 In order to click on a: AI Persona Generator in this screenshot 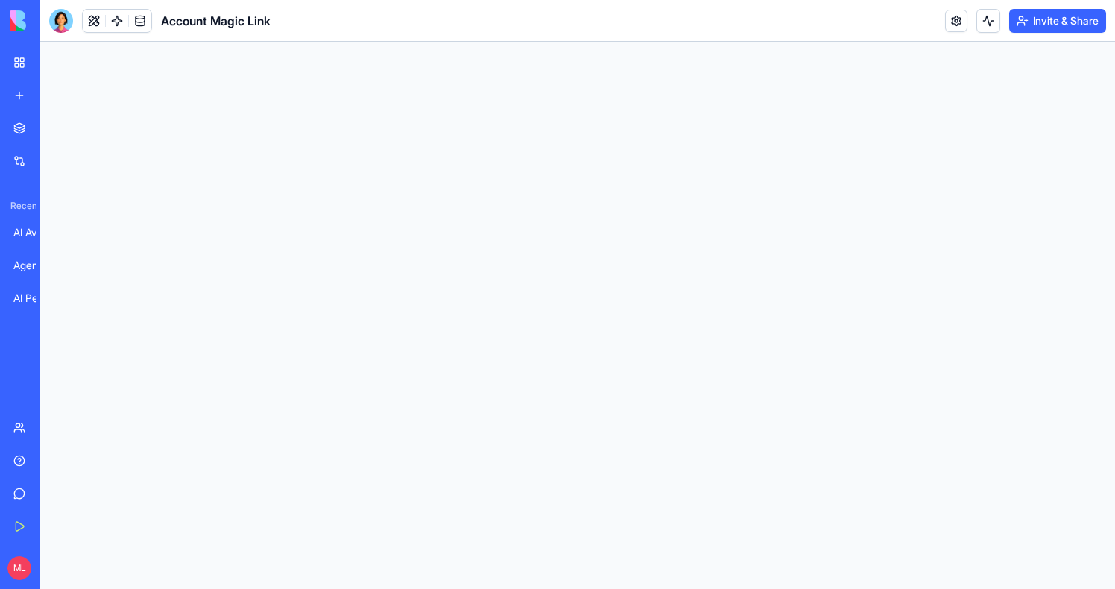, I will do `click(34, 298)`.